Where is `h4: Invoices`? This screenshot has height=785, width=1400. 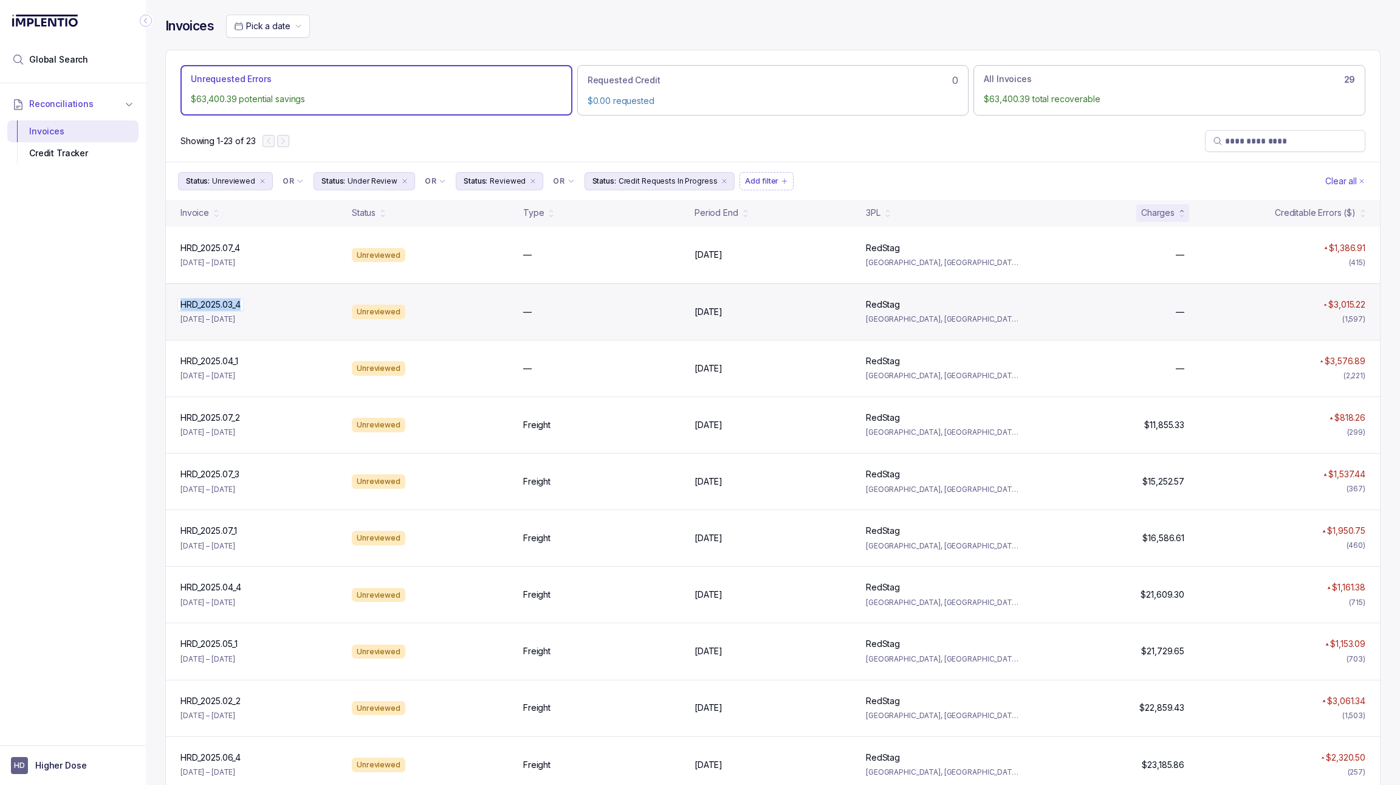 h4: Invoices is located at coordinates (190, 26).